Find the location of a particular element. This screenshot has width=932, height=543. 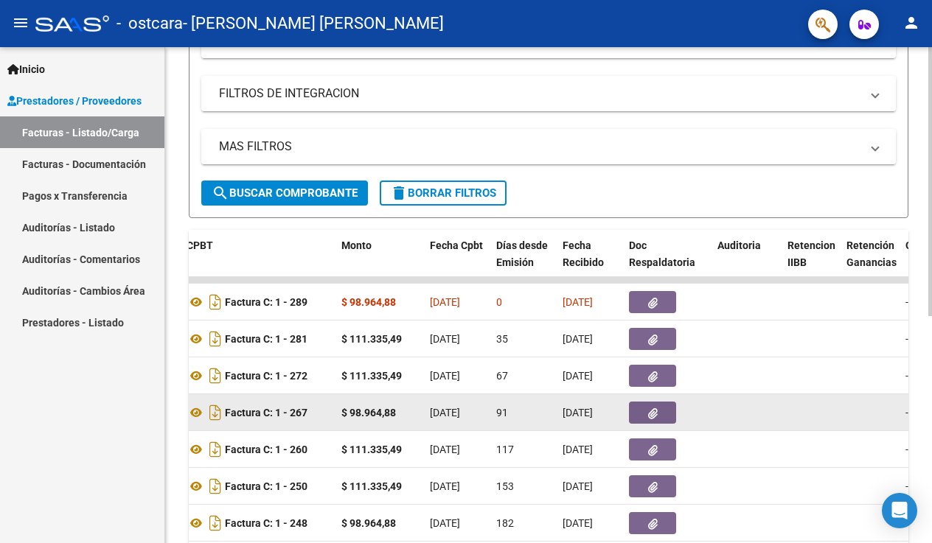

span: Borrar Filtros is located at coordinates (443, 193).